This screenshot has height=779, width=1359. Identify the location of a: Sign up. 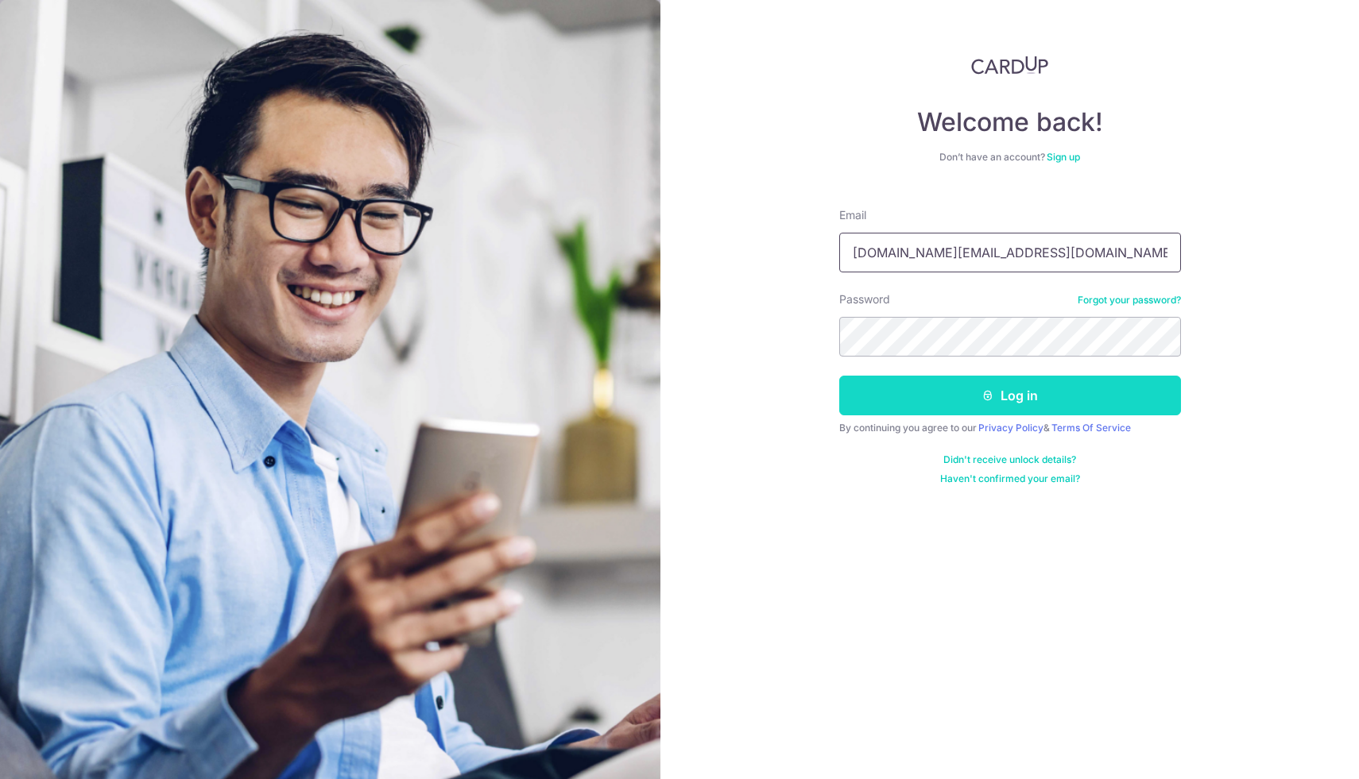
(1063, 157).